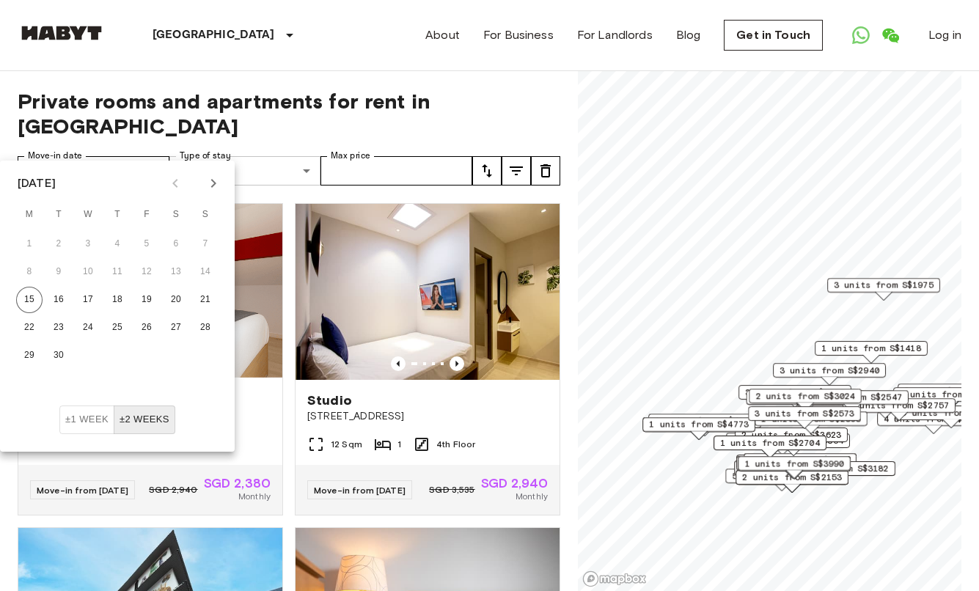  I want to click on span: SGD 3,535, so click(452, 490).